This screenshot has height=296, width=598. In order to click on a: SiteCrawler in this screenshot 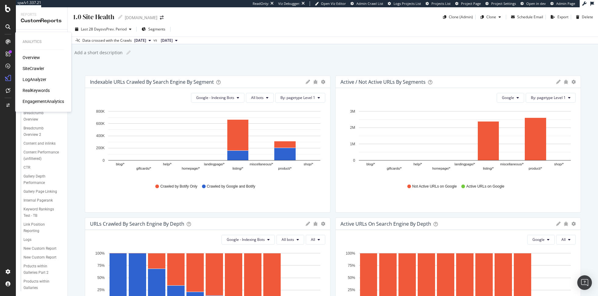, I will do `click(33, 69)`.